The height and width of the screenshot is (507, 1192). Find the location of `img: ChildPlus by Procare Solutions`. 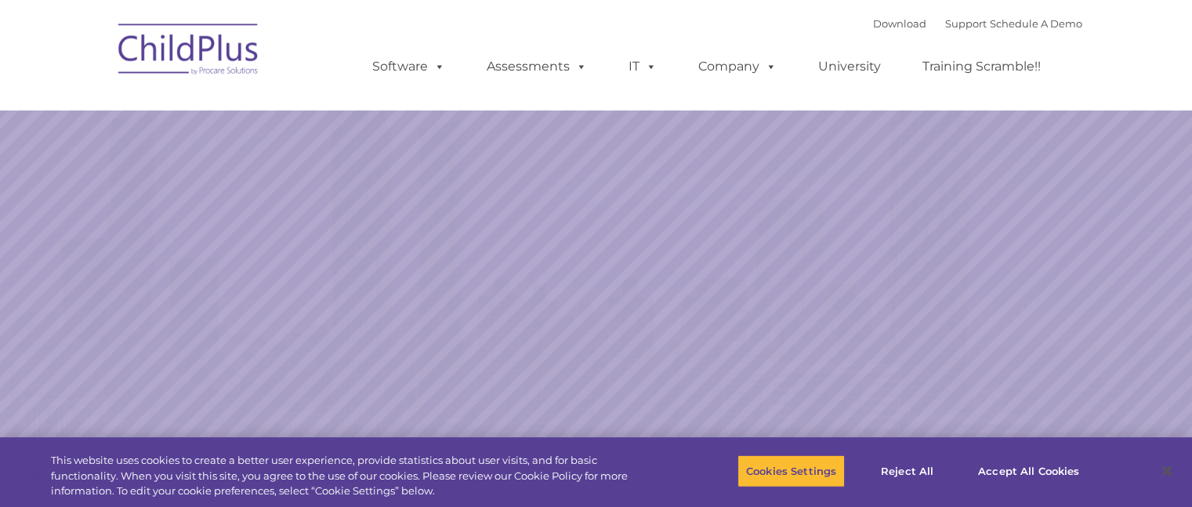

img: ChildPlus by Procare Solutions is located at coordinates (189, 52).